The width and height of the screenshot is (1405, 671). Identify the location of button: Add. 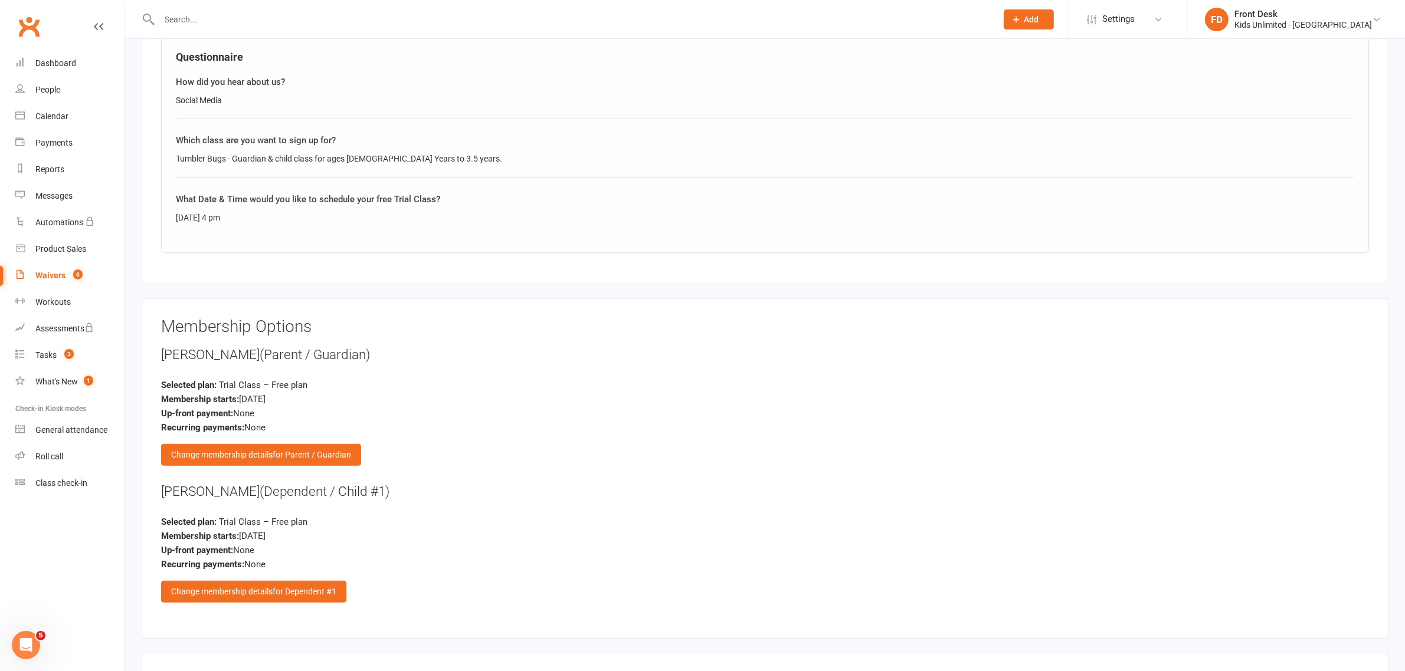
(1028, 19).